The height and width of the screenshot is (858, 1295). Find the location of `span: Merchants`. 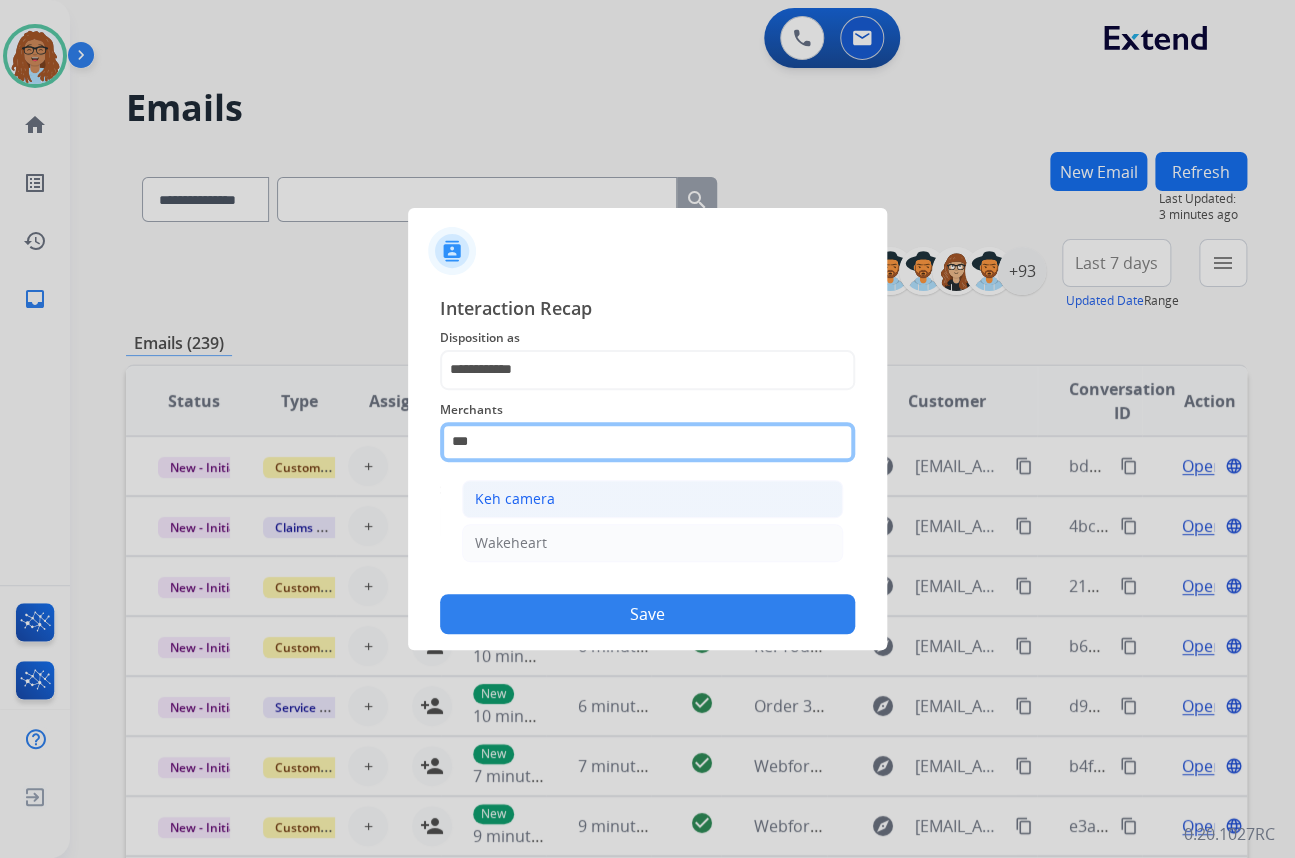

span: Merchants is located at coordinates (647, 410).